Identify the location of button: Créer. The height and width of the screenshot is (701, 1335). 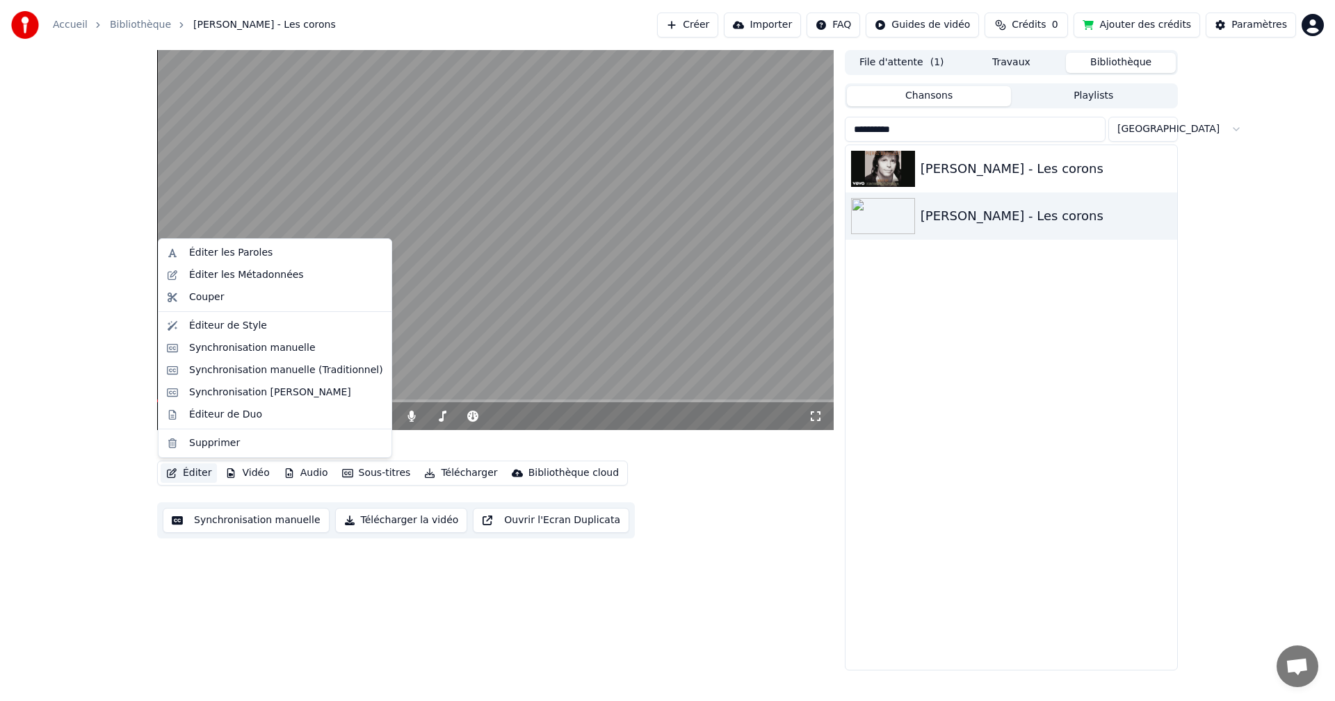
(687, 25).